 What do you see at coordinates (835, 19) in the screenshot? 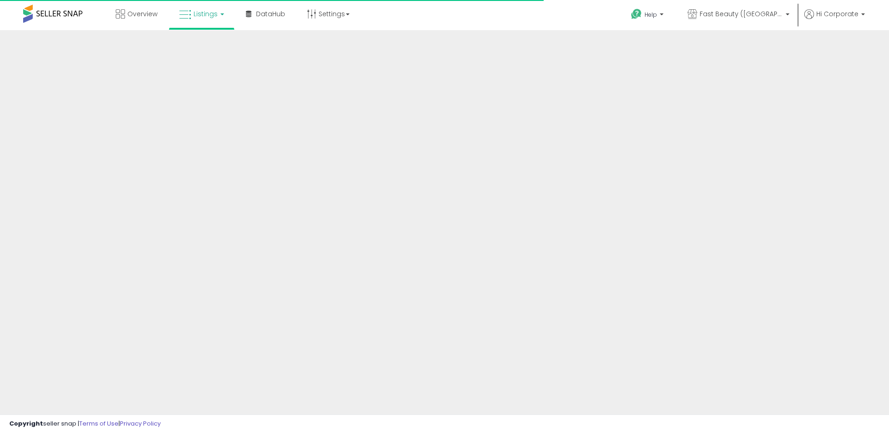
I see `a: Hi Corporate` at bounding box center [835, 19].